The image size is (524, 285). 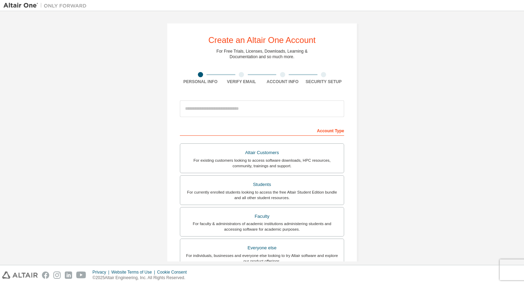 I want to click on div: For Free Trials, Licenses, Downloads, Learning & Documentation and so much more., so click(x=262, y=54).